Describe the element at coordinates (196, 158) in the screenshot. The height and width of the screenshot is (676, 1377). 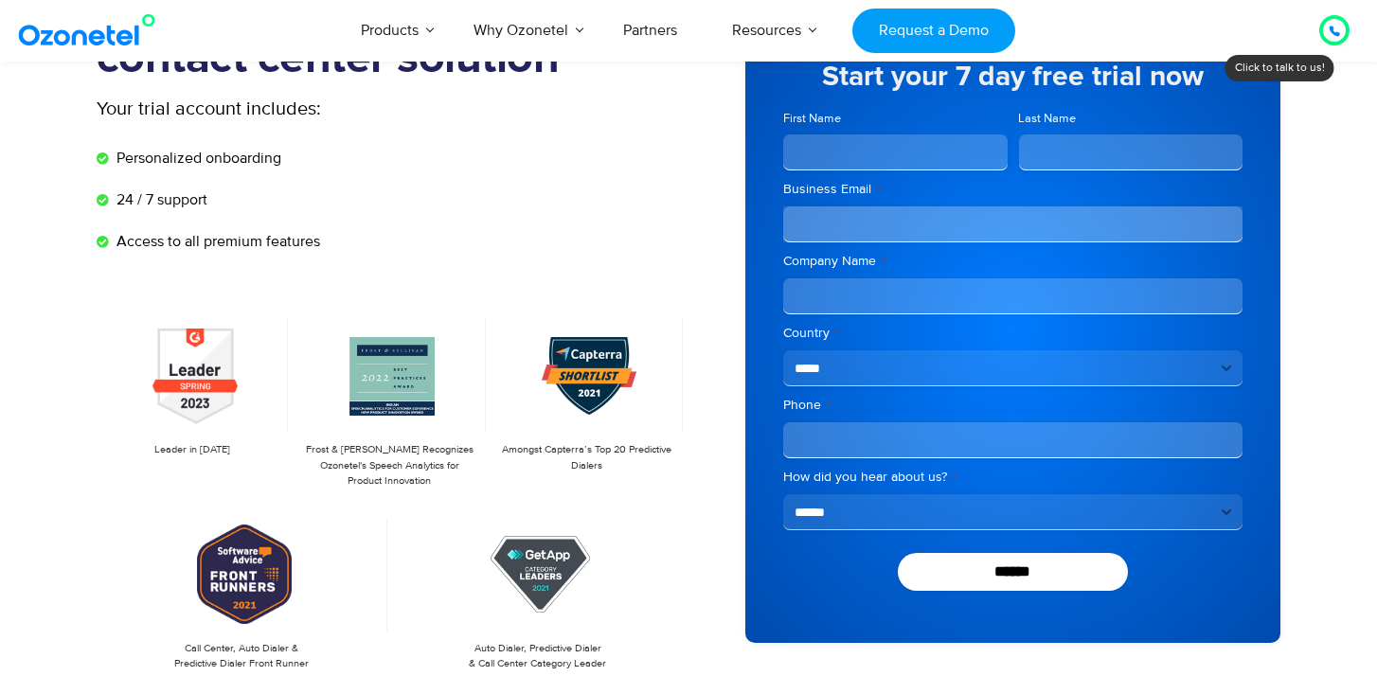
I see `span: Personalized onboarding` at that location.